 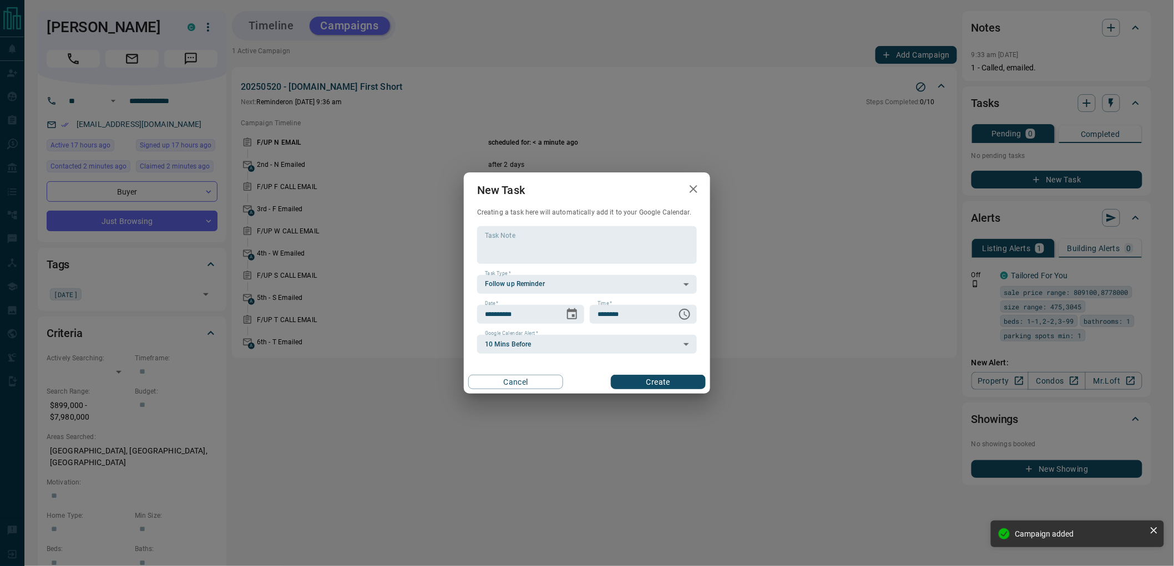 I want to click on label: Task Type, so click(x=498, y=273).